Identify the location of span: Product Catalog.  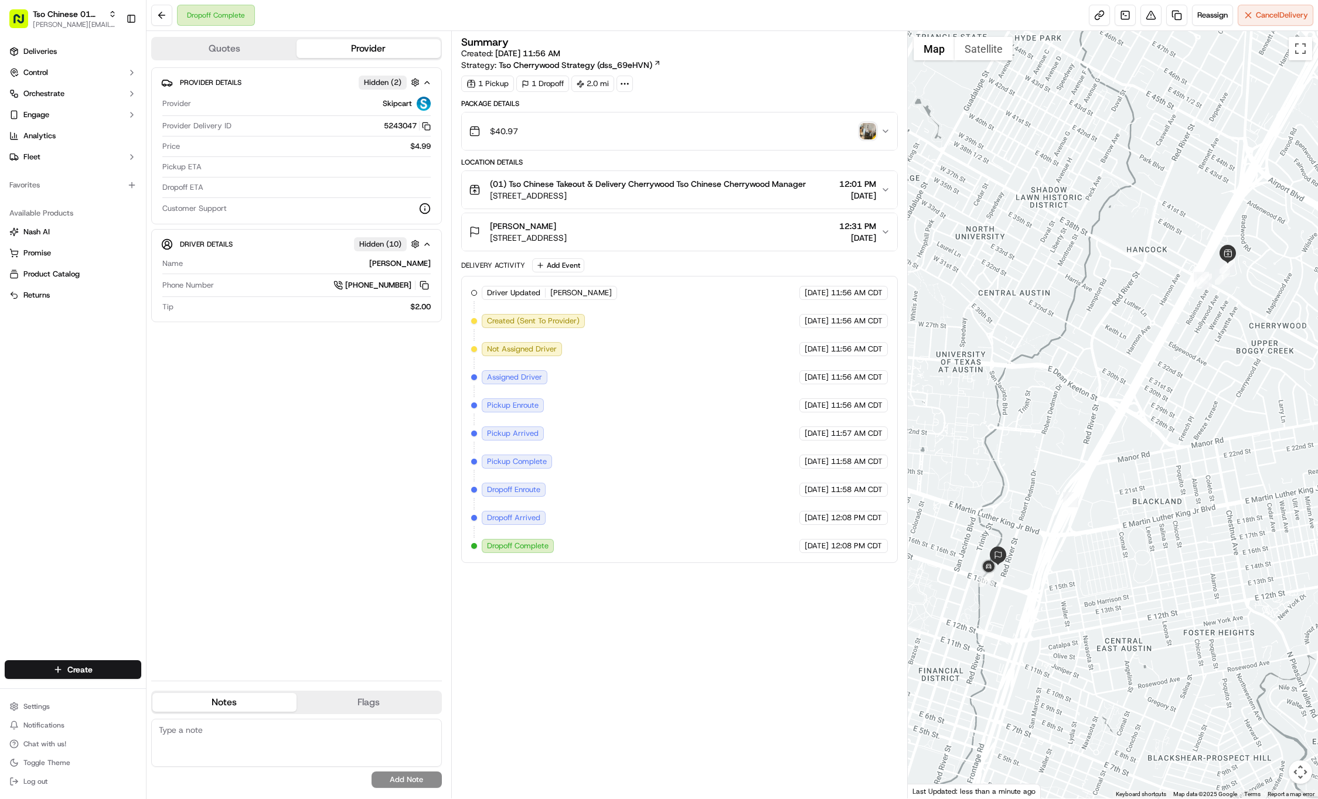
(52, 274).